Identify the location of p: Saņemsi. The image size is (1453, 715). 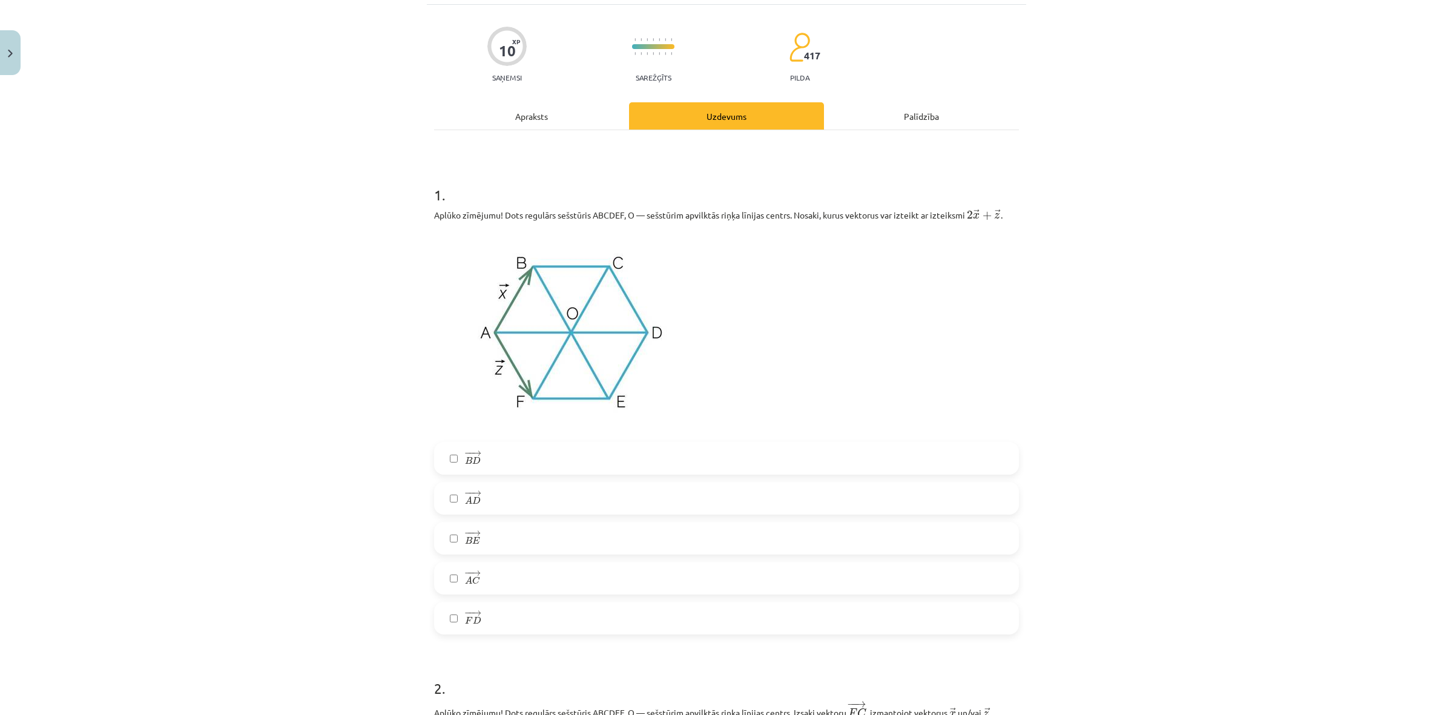
(507, 77).